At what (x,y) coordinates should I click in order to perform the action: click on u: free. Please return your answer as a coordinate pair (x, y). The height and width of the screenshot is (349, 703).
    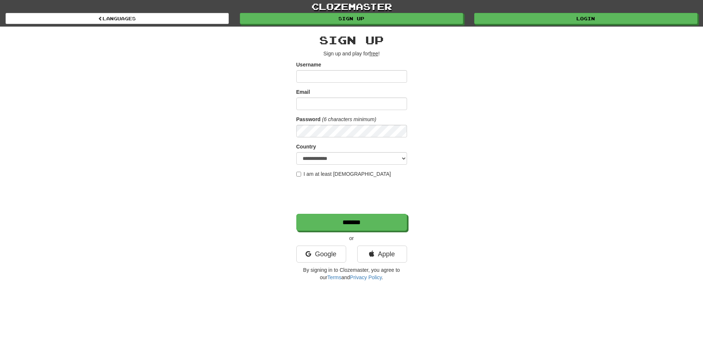
    Looking at the image, I should click on (374, 54).